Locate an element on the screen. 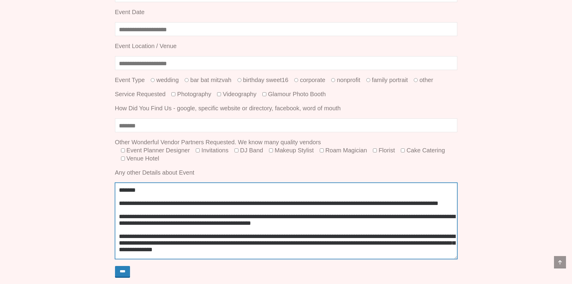 This screenshot has width=572, height=284. span: wedding is located at coordinates (167, 80).